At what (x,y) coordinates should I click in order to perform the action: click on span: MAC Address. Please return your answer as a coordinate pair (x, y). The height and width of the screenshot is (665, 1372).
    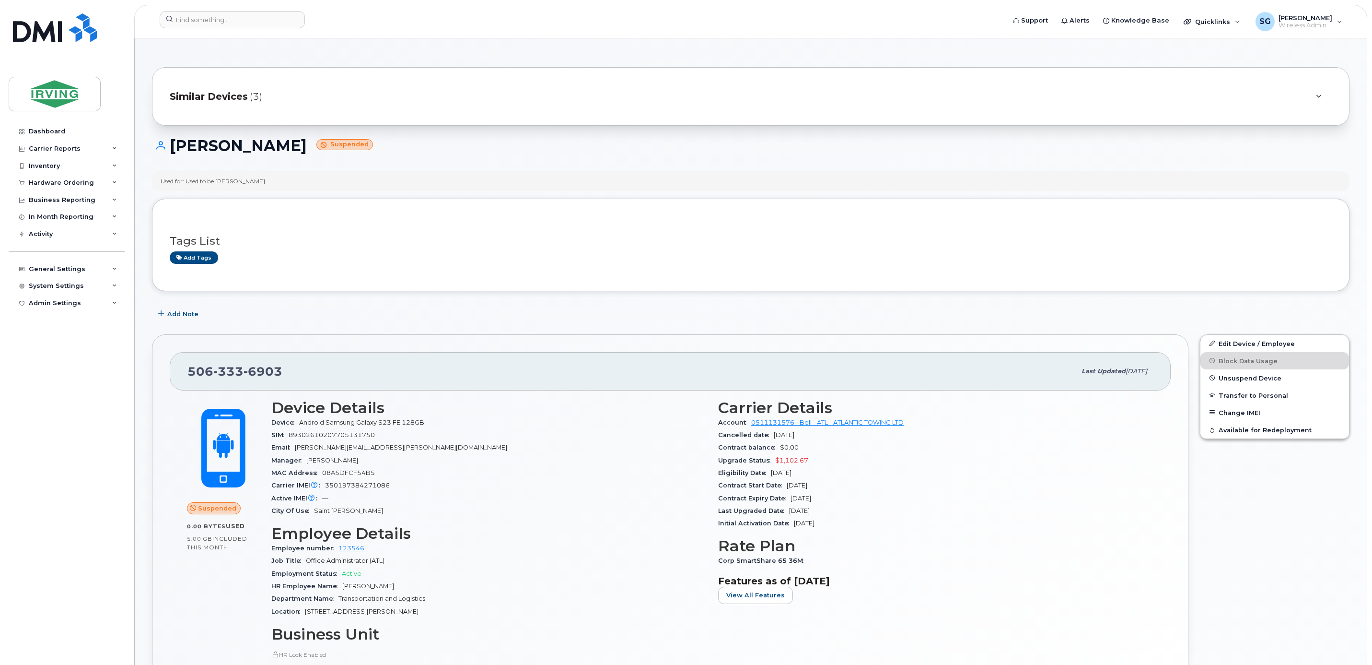
    Looking at the image, I should click on (297, 472).